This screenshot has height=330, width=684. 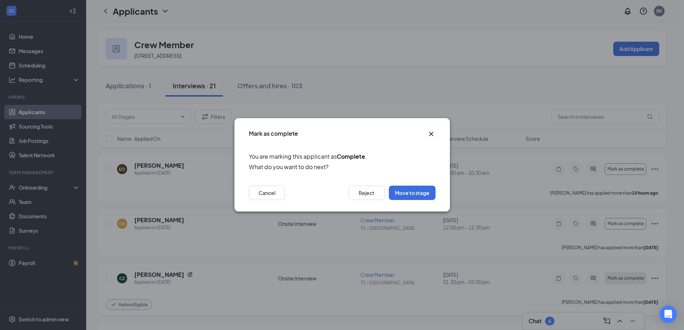 I want to click on svg: Cross, so click(x=431, y=134).